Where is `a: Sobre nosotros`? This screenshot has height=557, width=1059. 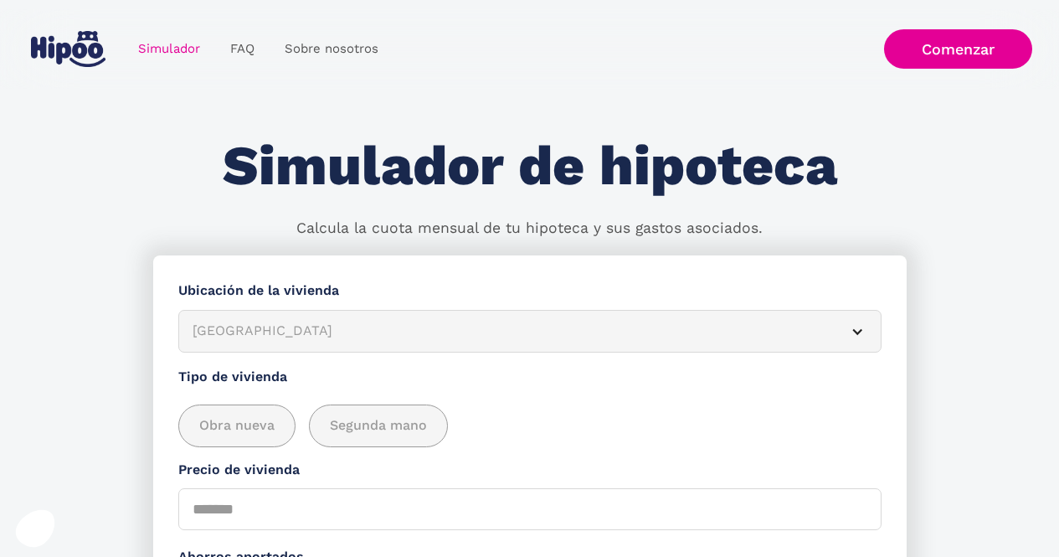 a: Sobre nosotros is located at coordinates (332, 49).